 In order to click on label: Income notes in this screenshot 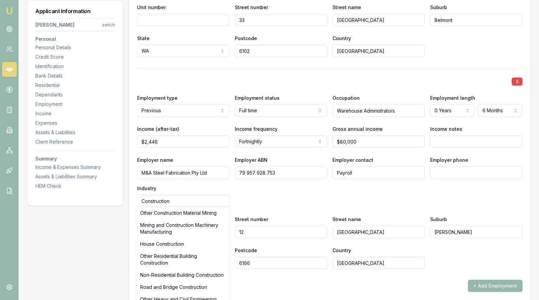, I will do `click(446, 129)`.